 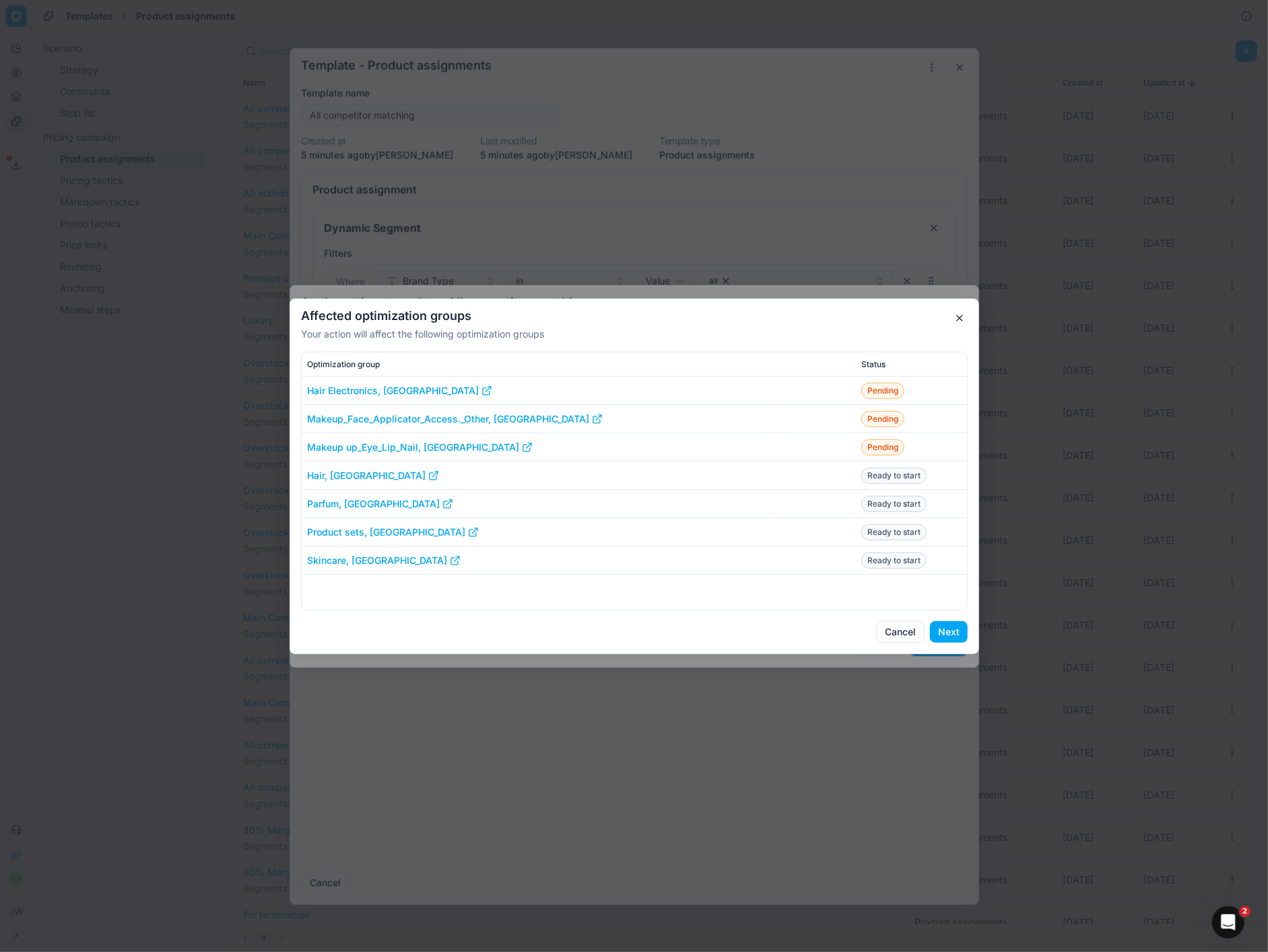 I want to click on span: 2, so click(x=1245, y=911).